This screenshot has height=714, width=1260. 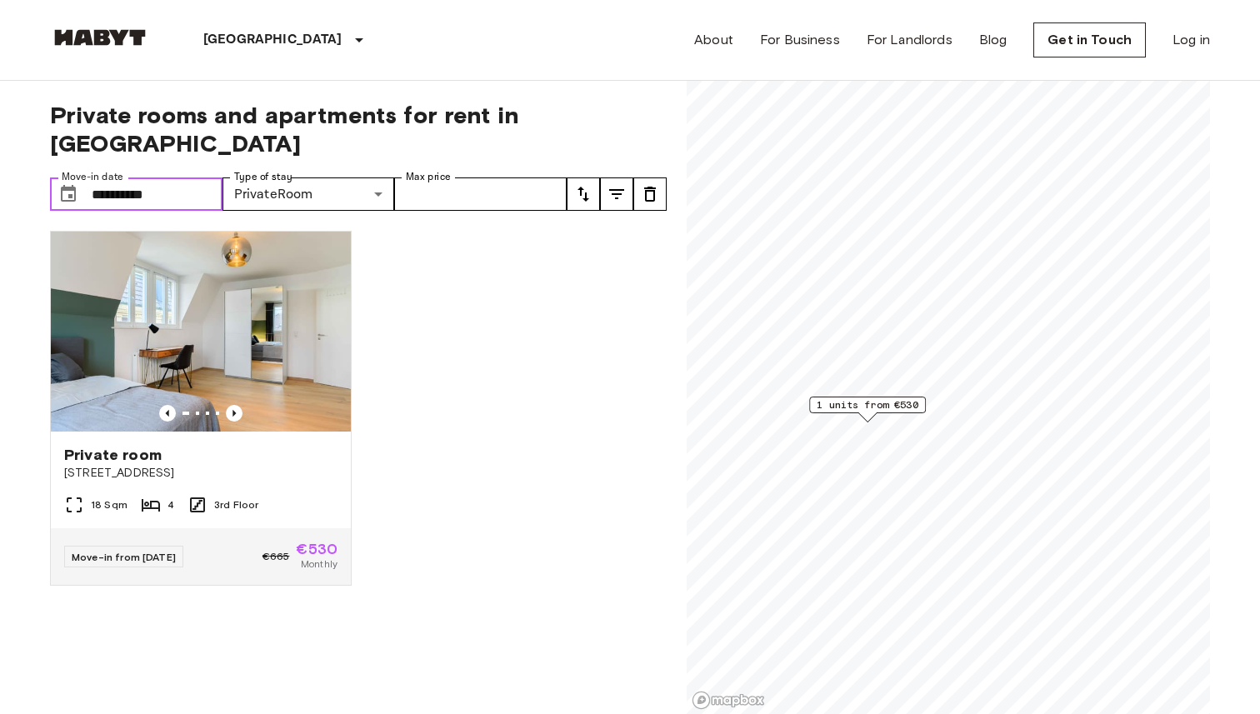 What do you see at coordinates (728, 700) in the screenshot?
I see `a: Mapbox logo` at bounding box center [728, 700].